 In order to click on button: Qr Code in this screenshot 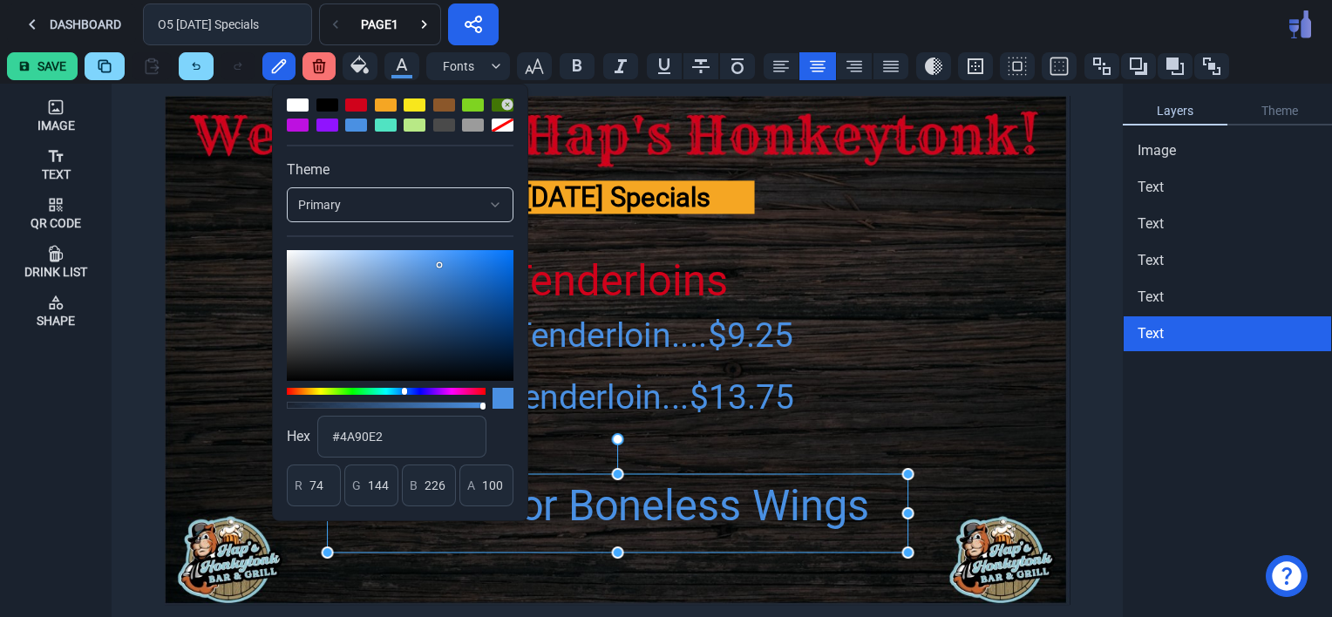, I will do `click(56, 213)`.